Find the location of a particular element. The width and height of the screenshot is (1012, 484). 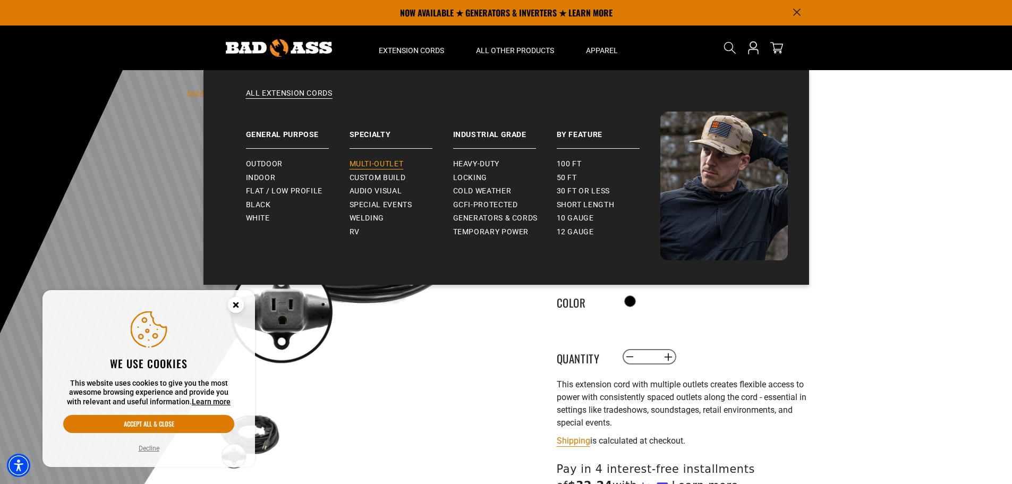

a: Industrial Grade is located at coordinates (505, 130).